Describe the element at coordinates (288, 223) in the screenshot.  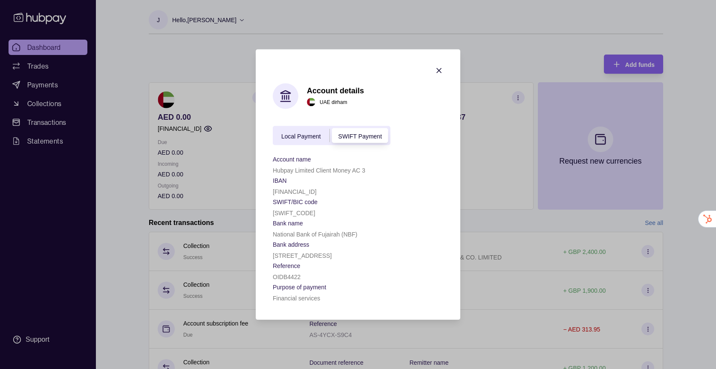
I see `p: Bank name` at that location.